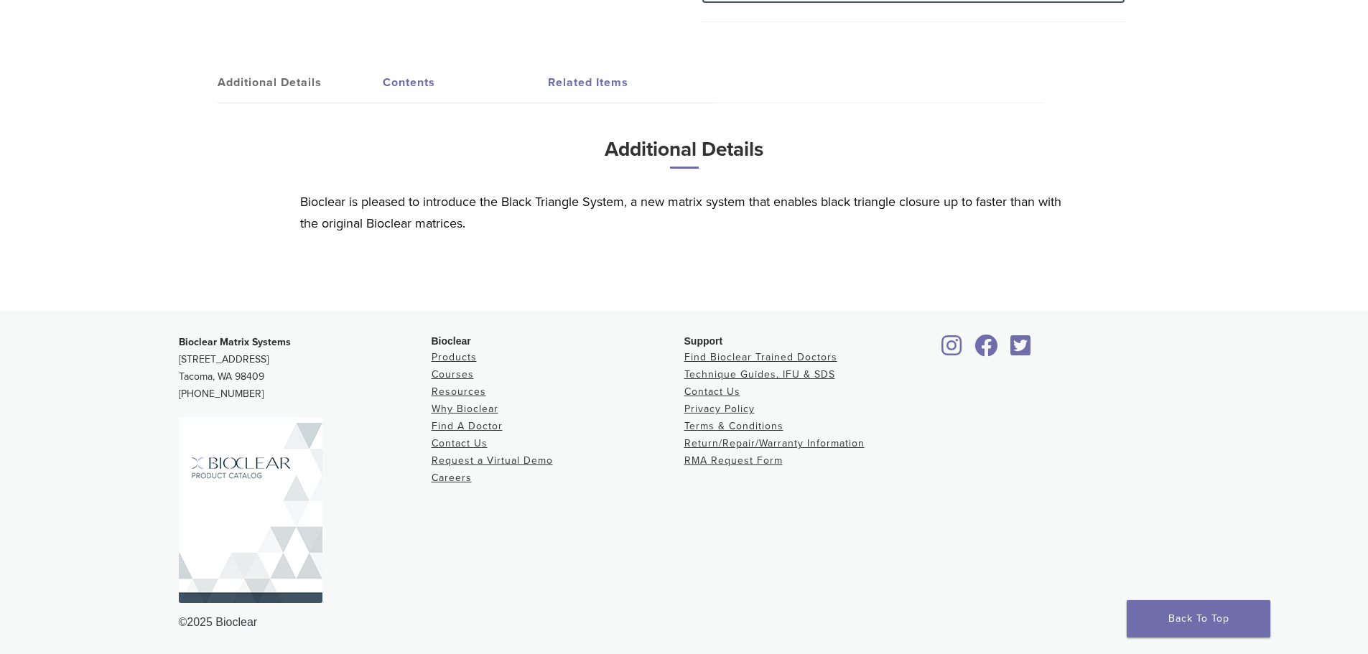 This screenshot has height=654, width=1368. Describe the element at coordinates (734, 426) in the screenshot. I see `a: Terms & Conditions` at that location.